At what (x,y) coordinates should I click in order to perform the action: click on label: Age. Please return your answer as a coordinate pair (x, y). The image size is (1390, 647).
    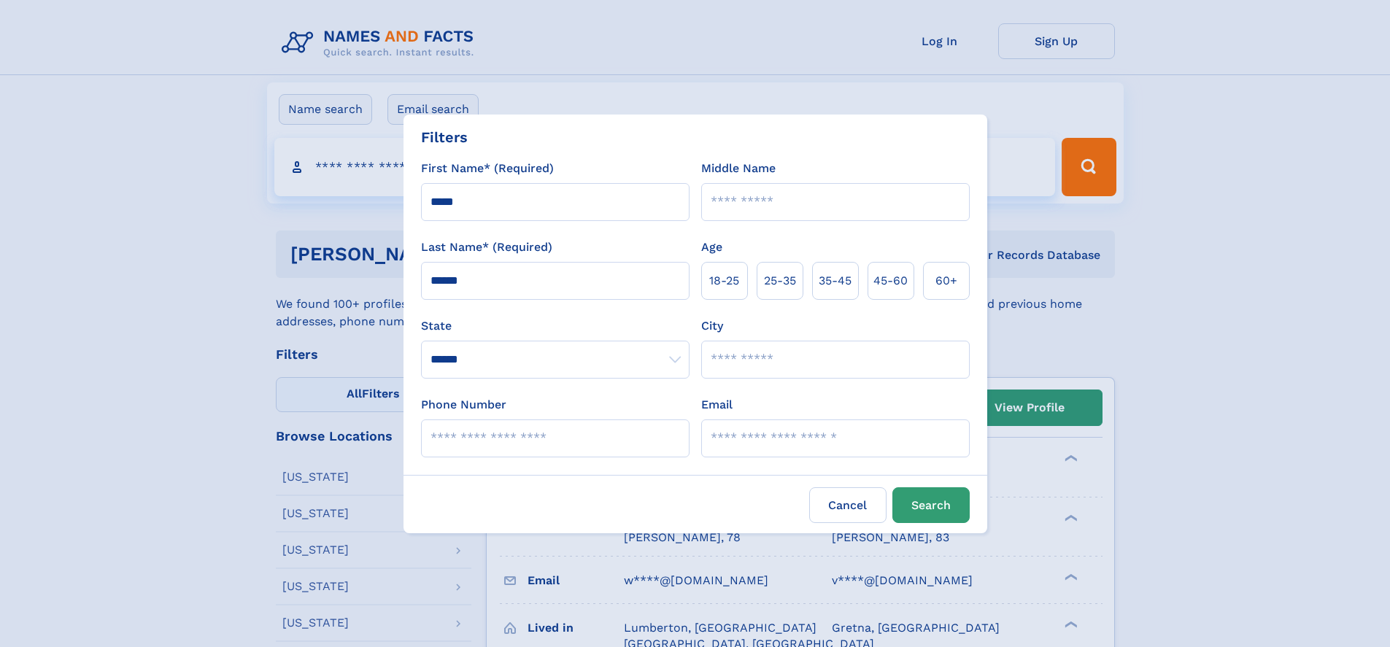
    Looking at the image, I should click on (711, 247).